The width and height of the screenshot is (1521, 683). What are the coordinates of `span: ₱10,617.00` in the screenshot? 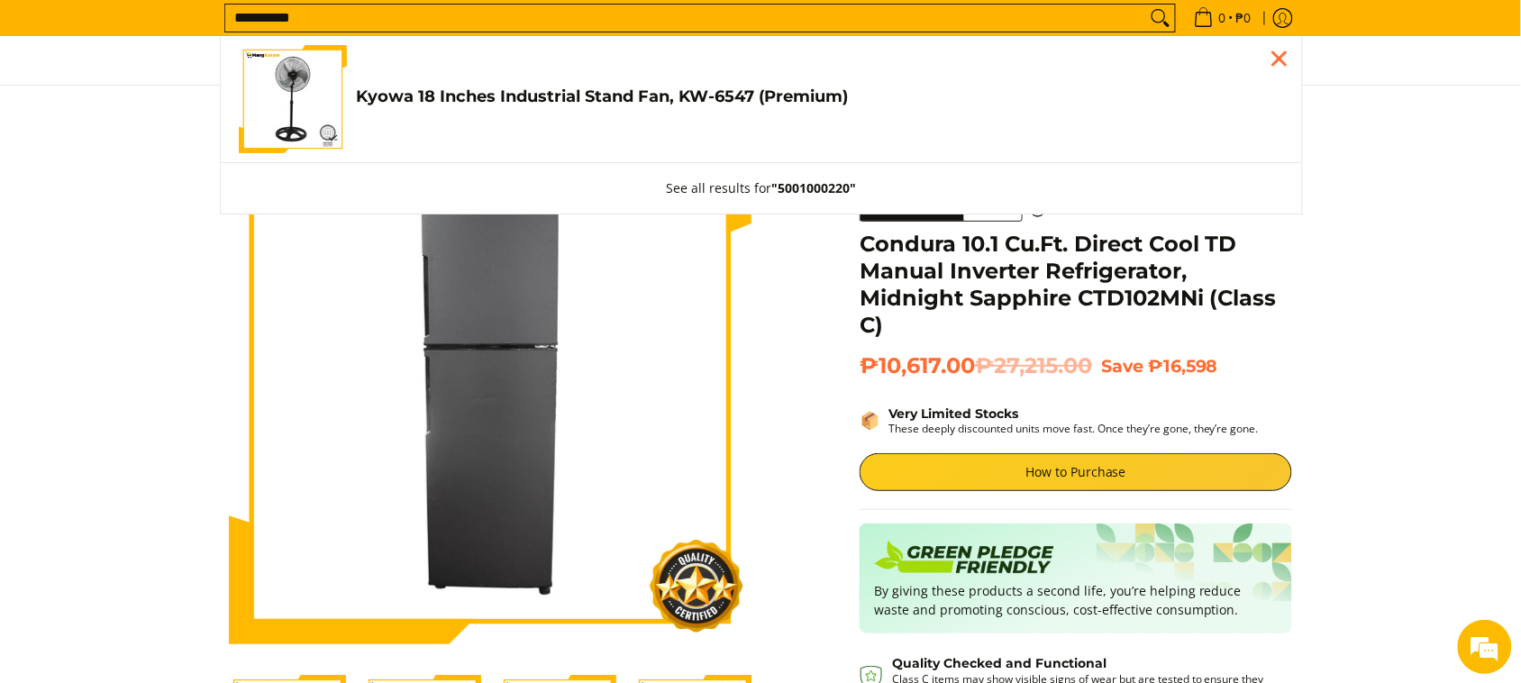 It's located at (976, 366).